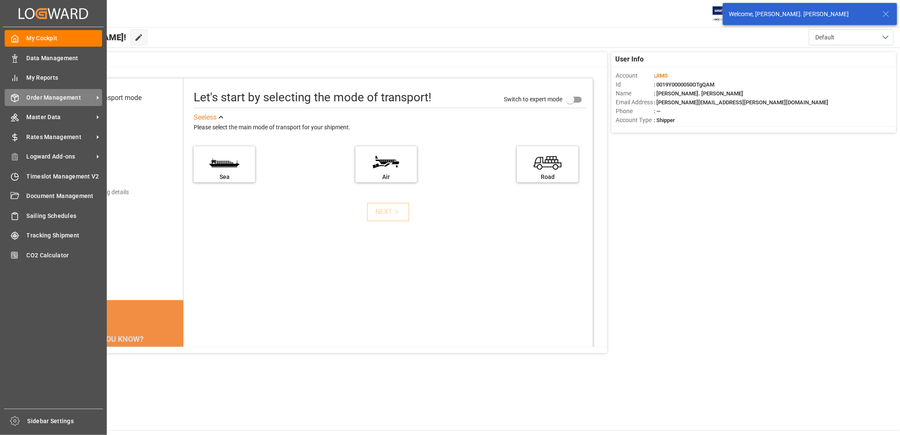  What do you see at coordinates (60, 97) in the screenshot?
I see `span: Order Management` at bounding box center [60, 97].